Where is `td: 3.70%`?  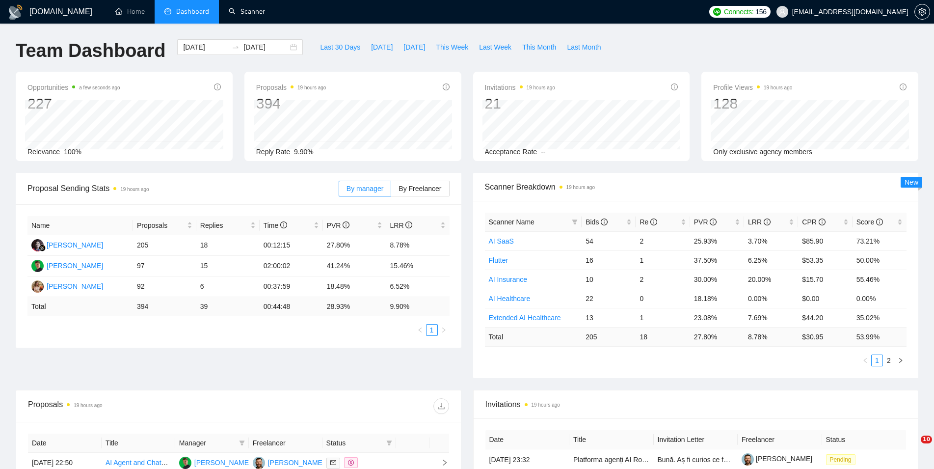
td: 3.70% is located at coordinates (771, 240).